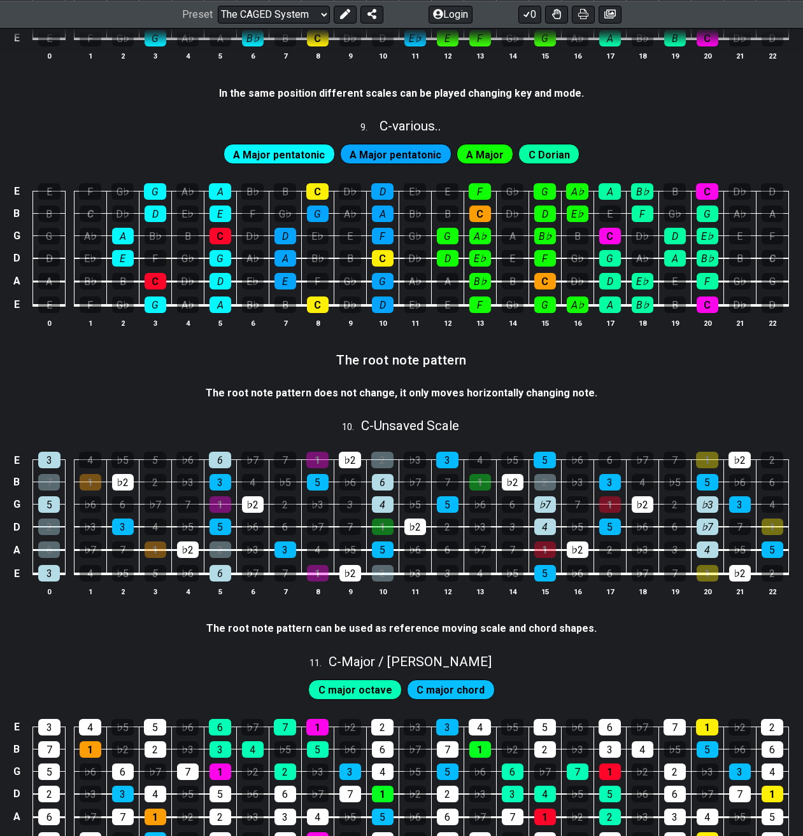  Describe the element at coordinates (414, 192) in the screenshot. I see `div: E♭` at that location.